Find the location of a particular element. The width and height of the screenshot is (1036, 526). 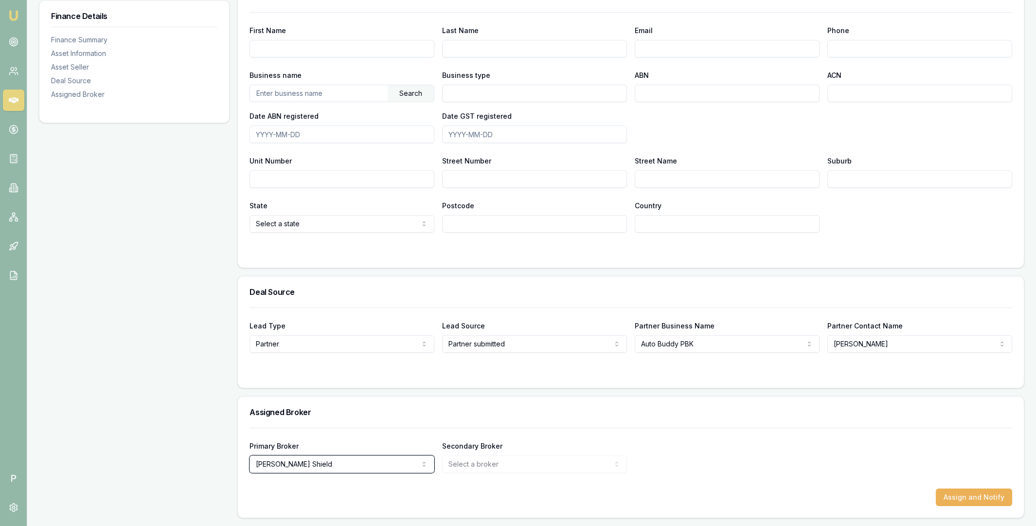

input: Enter business name is located at coordinates (319, 93).